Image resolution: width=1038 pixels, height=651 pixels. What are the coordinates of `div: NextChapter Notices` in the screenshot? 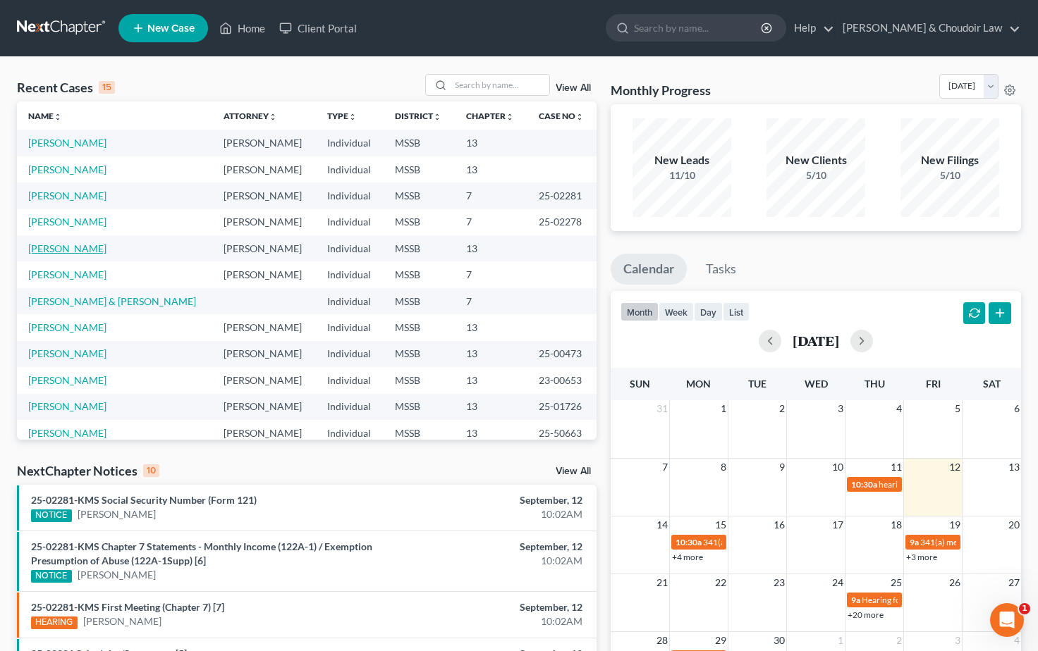 It's located at (88, 471).